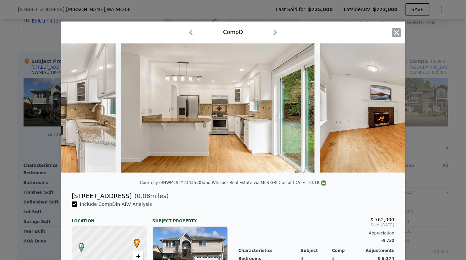  I want to click on img: NWMLS Logo, so click(324, 183).